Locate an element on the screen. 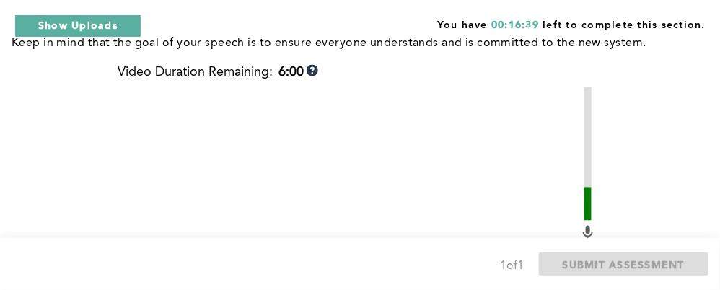 Image resolution: width=720 pixels, height=290 pixels. b: 6:00 is located at coordinates (291, 72).